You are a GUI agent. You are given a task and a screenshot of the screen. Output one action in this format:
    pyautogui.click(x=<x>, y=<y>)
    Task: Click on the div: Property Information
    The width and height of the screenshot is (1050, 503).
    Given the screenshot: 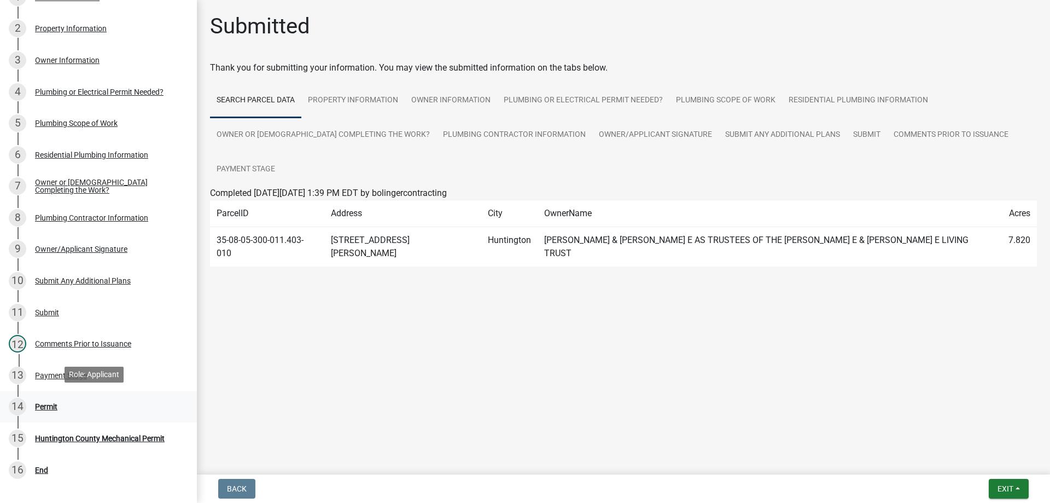 What is the action you would take?
    pyautogui.click(x=71, y=28)
    